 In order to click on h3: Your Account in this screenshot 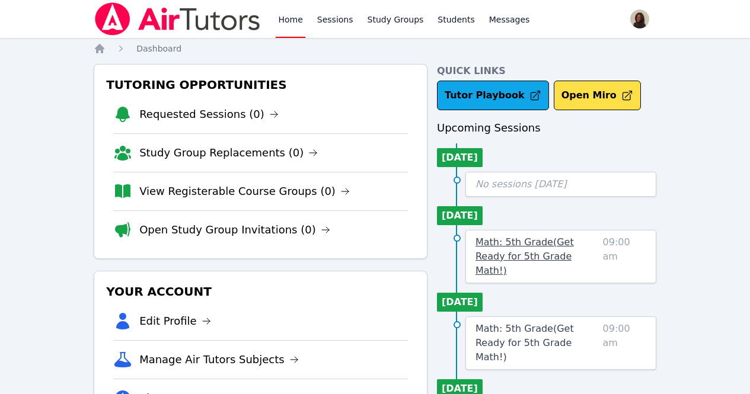, I will do `click(260, 292)`.